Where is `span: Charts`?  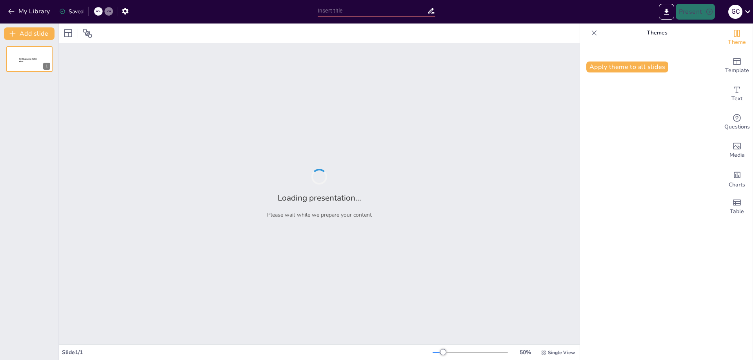
span: Charts is located at coordinates (736, 185).